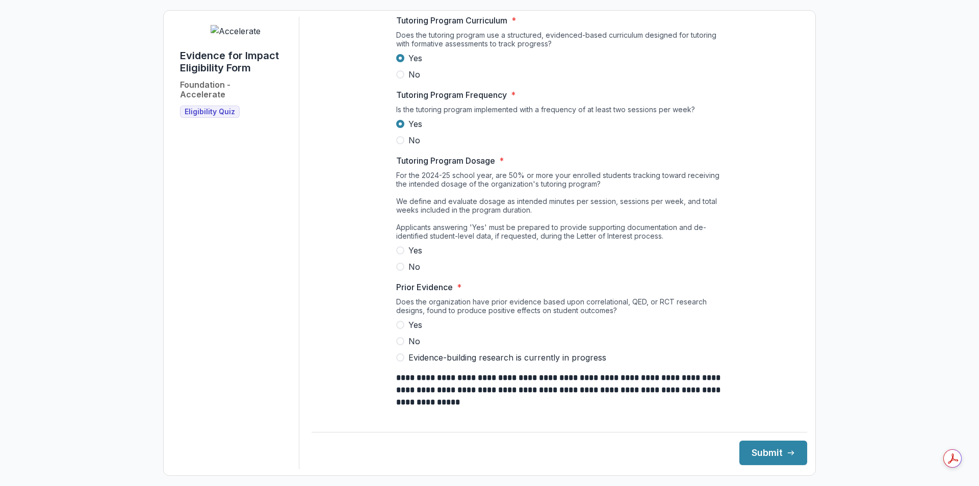 The width and height of the screenshot is (979, 486). What do you see at coordinates (560, 41) in the screenshot?
I see `div: Does the tutoring program use a structured, evidenced-based curriculum designed for tutoring with...` at bounding box center [560, 41].